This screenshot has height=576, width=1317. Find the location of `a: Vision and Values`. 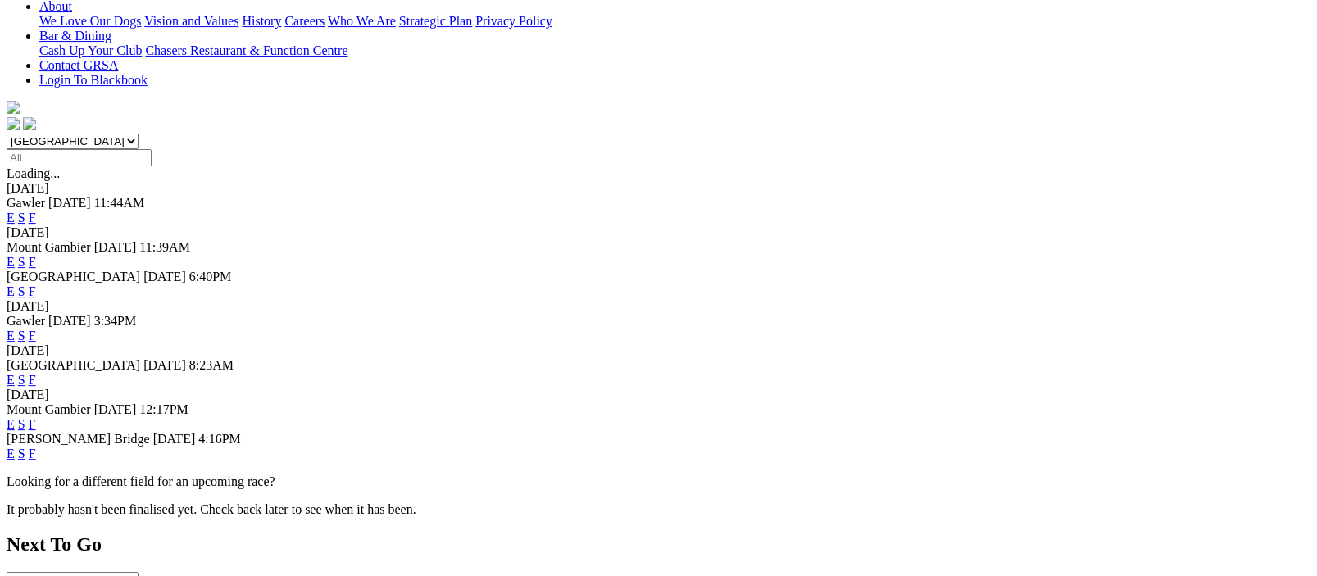

a: Vision and Values is located at coordinates (191, 20).